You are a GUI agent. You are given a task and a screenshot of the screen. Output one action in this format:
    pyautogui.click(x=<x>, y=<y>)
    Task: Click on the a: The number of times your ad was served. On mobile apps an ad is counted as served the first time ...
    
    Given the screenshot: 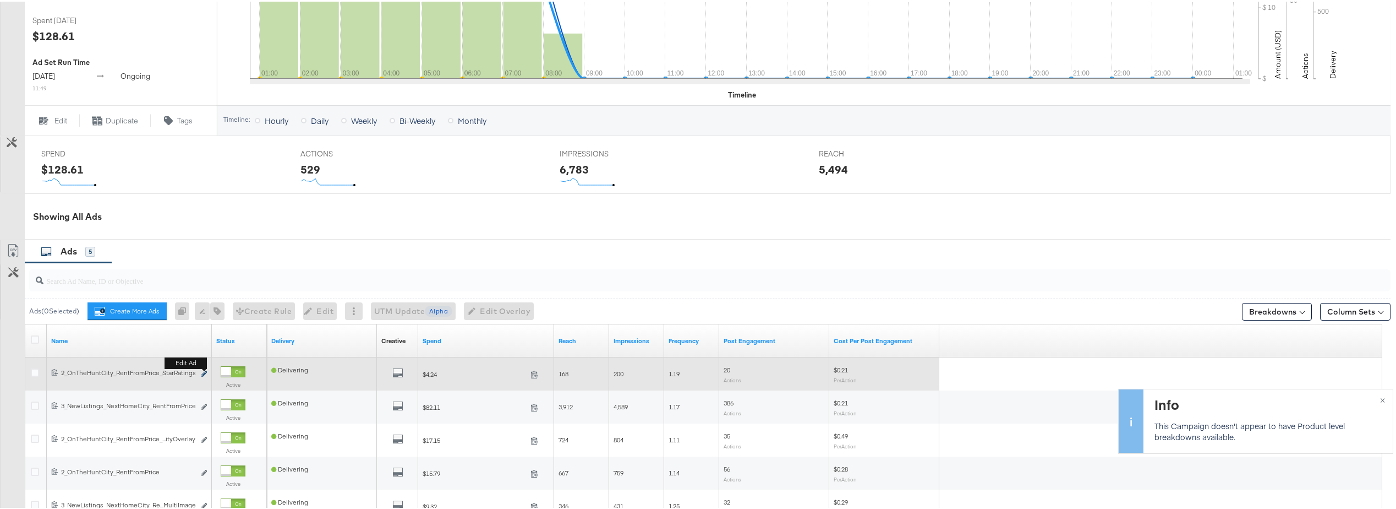 What is the action you would take?
    pyautogui.click(x=637, y=339)
    